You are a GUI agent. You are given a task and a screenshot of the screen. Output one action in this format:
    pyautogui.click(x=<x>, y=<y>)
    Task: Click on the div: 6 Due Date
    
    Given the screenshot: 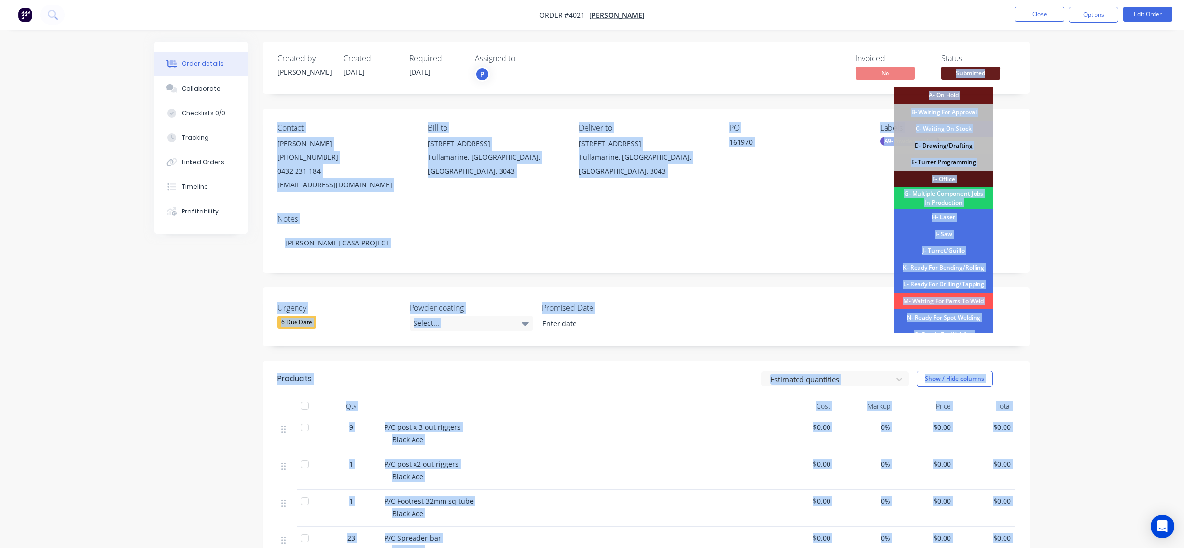 What is the action you would take?
    pyautogui.click(x=296, y=322)
    